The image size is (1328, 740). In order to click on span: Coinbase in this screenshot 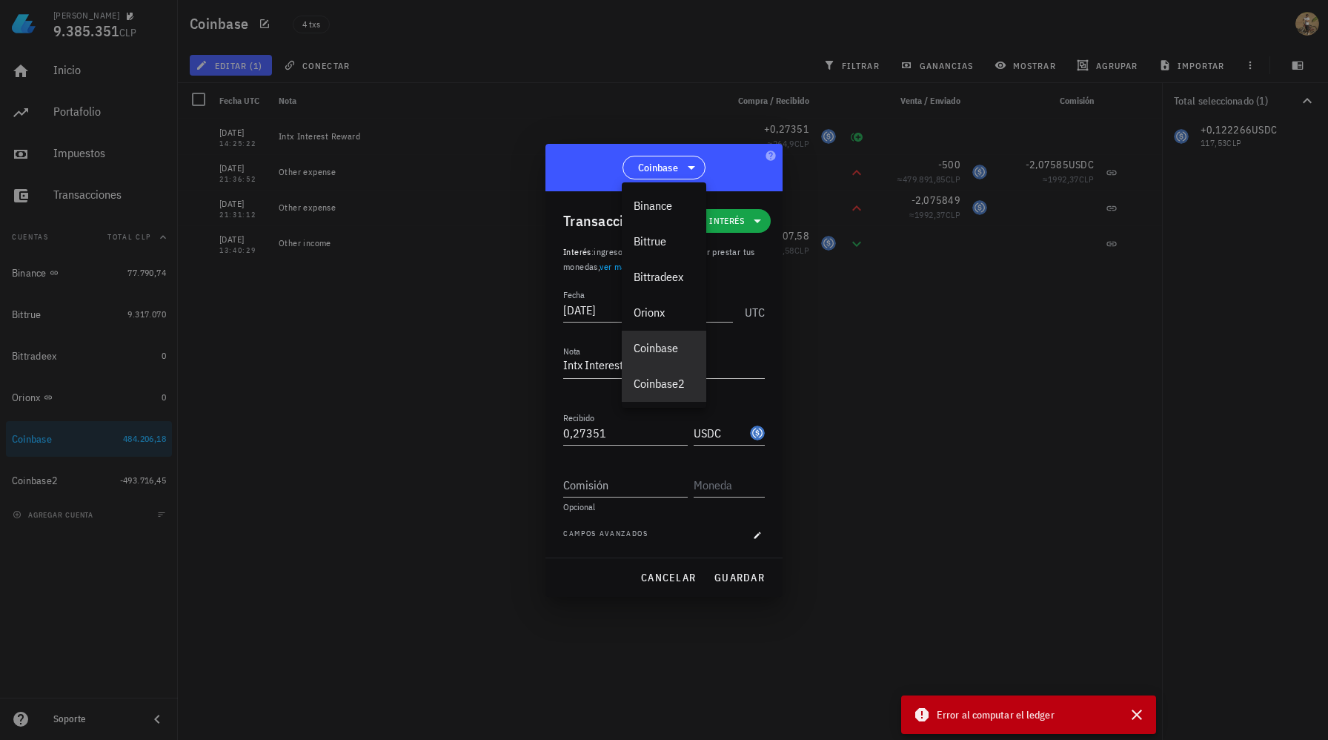, I will do `click(658, 168)`.